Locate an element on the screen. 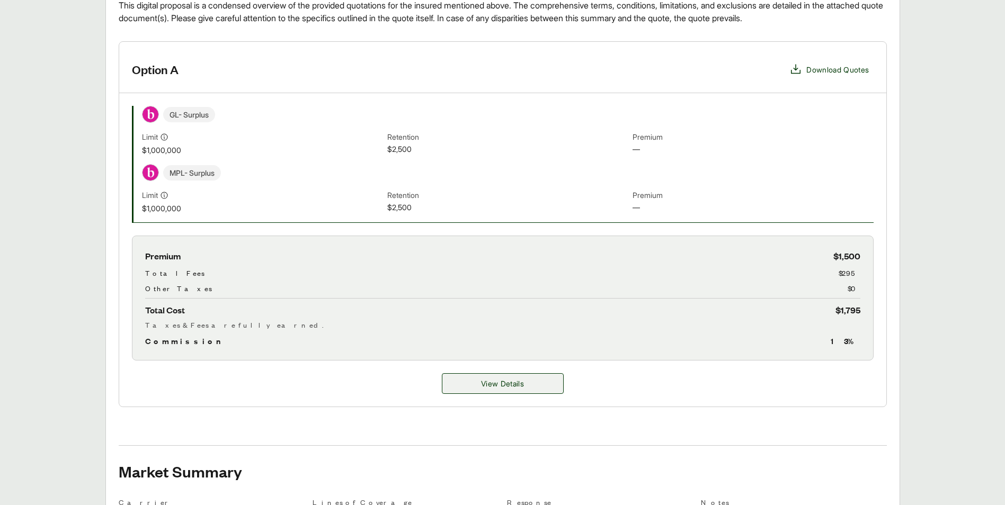  div: Taxes & Fees are fully earned. is located at coordinates (503, 325).